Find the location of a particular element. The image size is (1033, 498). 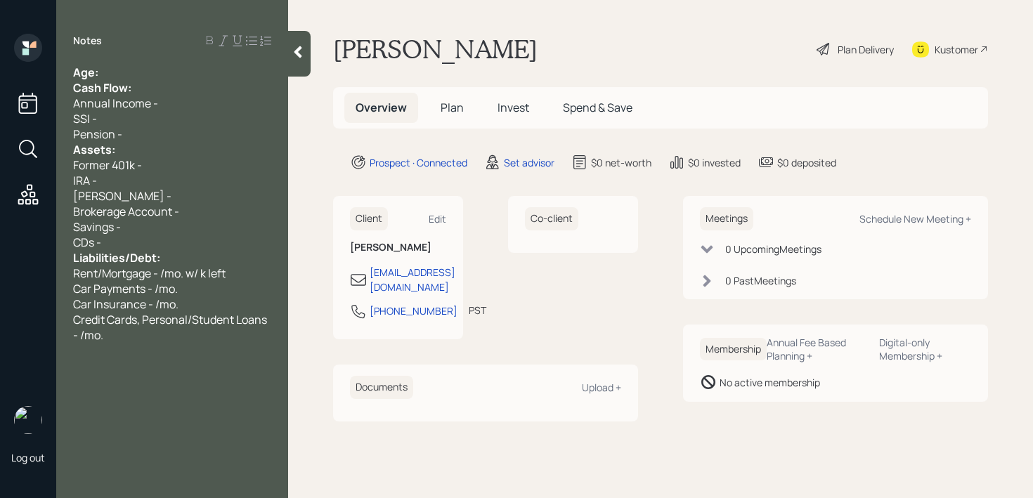

div: $0 invested is located at coordinates (714, 162).